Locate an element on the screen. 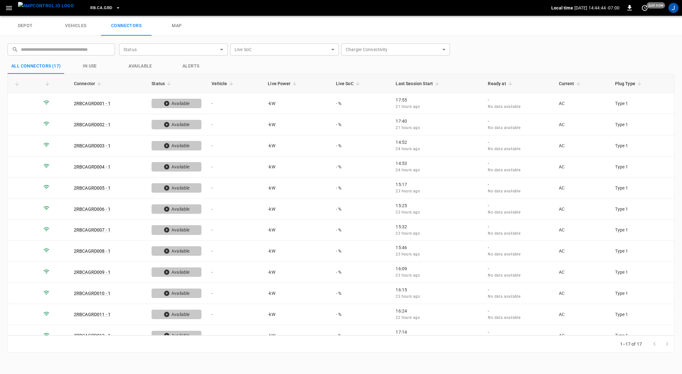 This screenshot has width=682, height=374. p: 14:52 is located at coordinates (436, 142).